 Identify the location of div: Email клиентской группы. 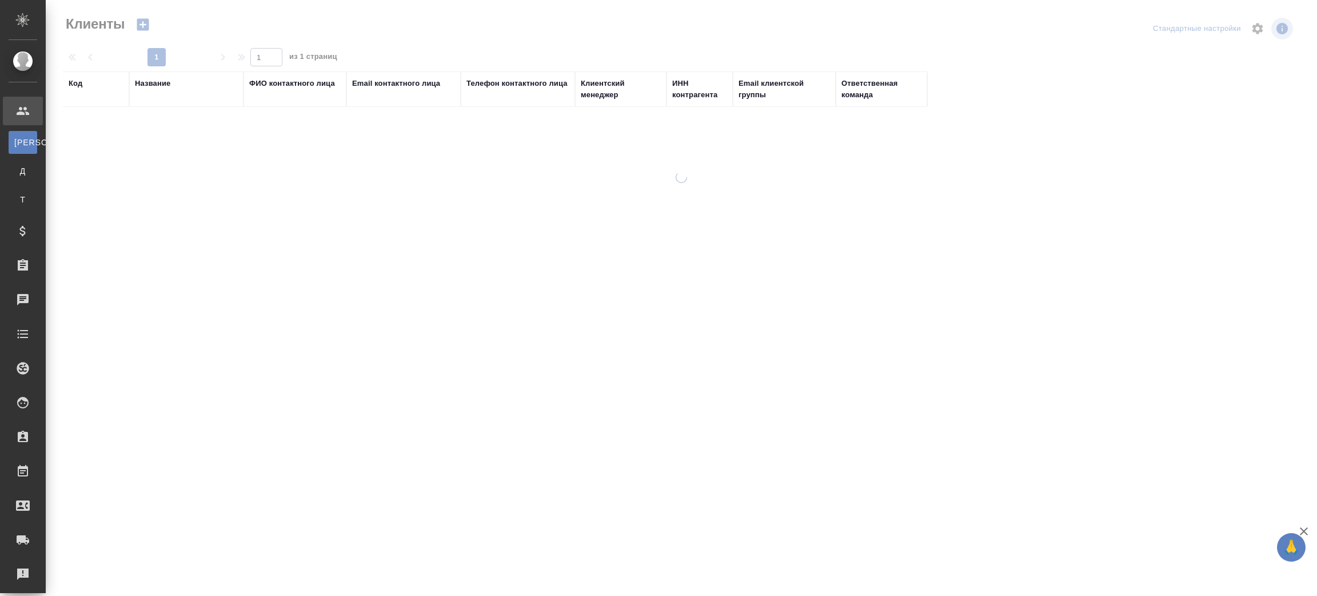
(785, 89).